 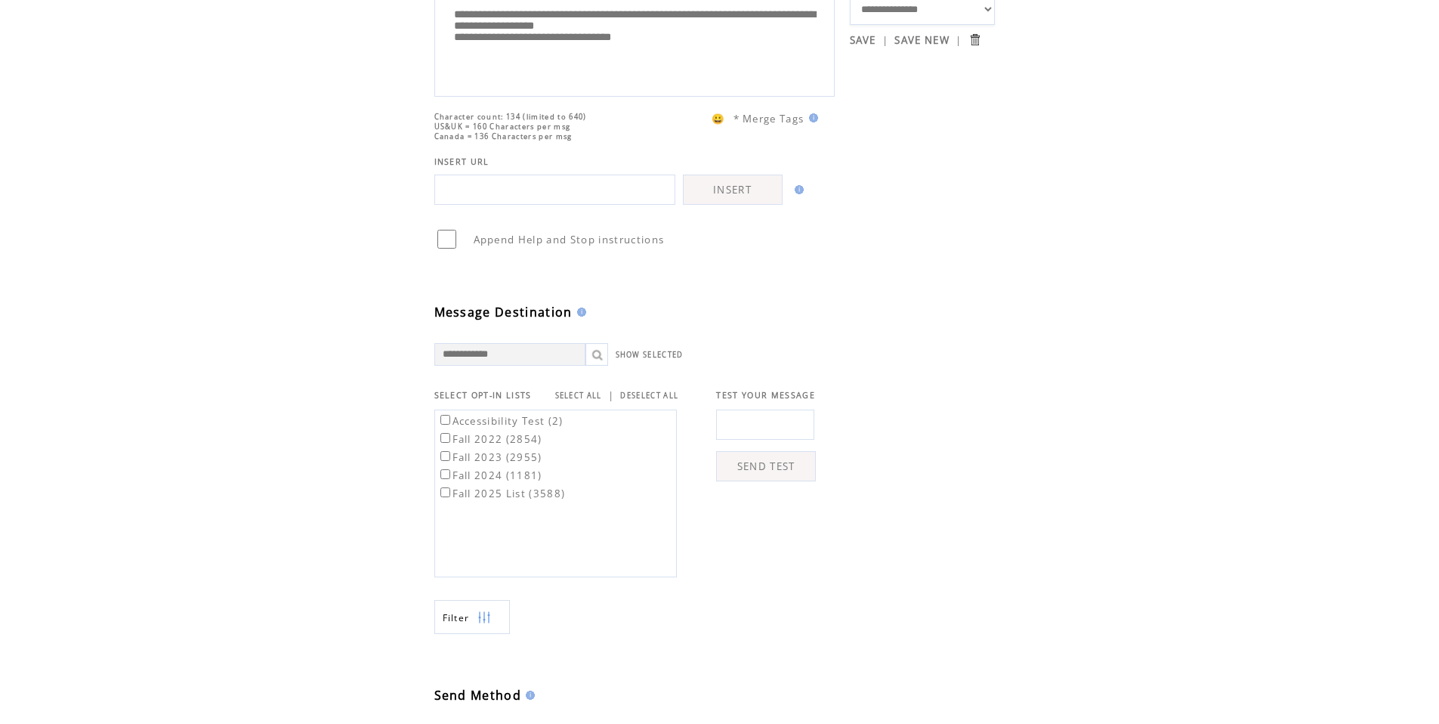 What do you see at coordinates (445, 474) in the screenshot?
I see `input: Fall 2024 (1181)` at bounding box center [445, 474].